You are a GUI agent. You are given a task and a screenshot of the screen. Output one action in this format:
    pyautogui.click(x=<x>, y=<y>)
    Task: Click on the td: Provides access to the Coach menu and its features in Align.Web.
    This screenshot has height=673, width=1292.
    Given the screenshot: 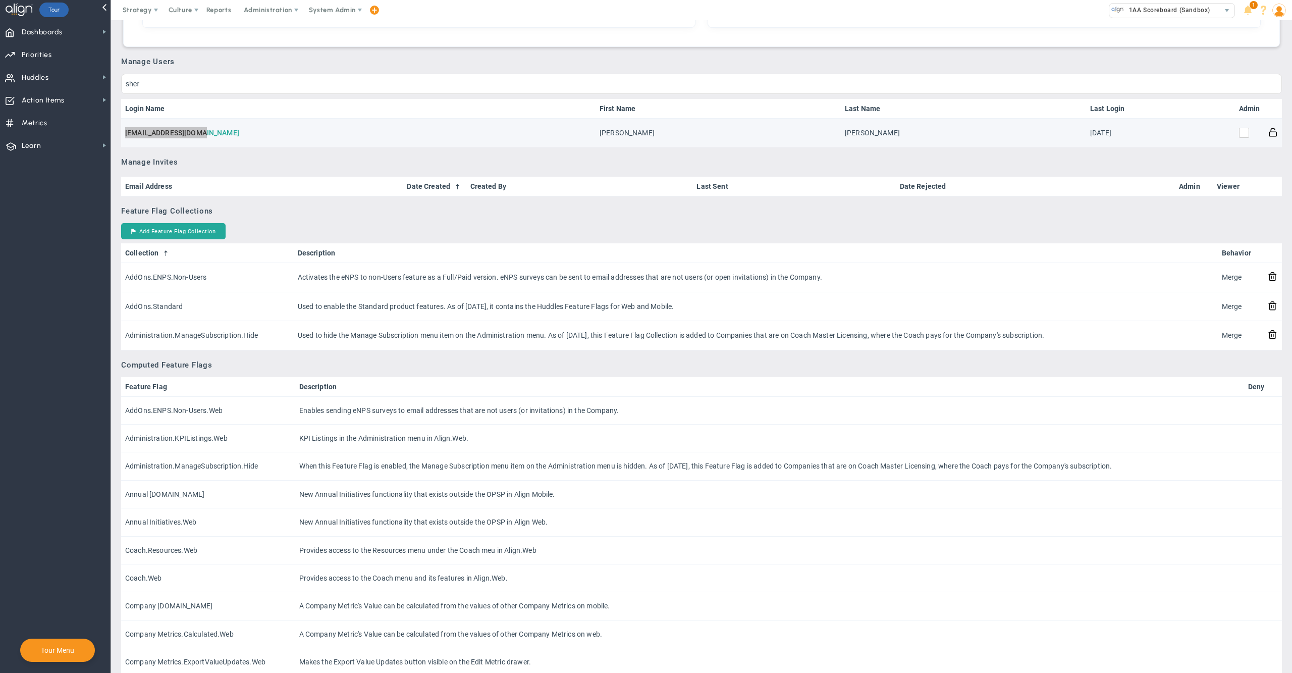 What is the action you would take?
    pyautogui.click(x=770, y=578)
    